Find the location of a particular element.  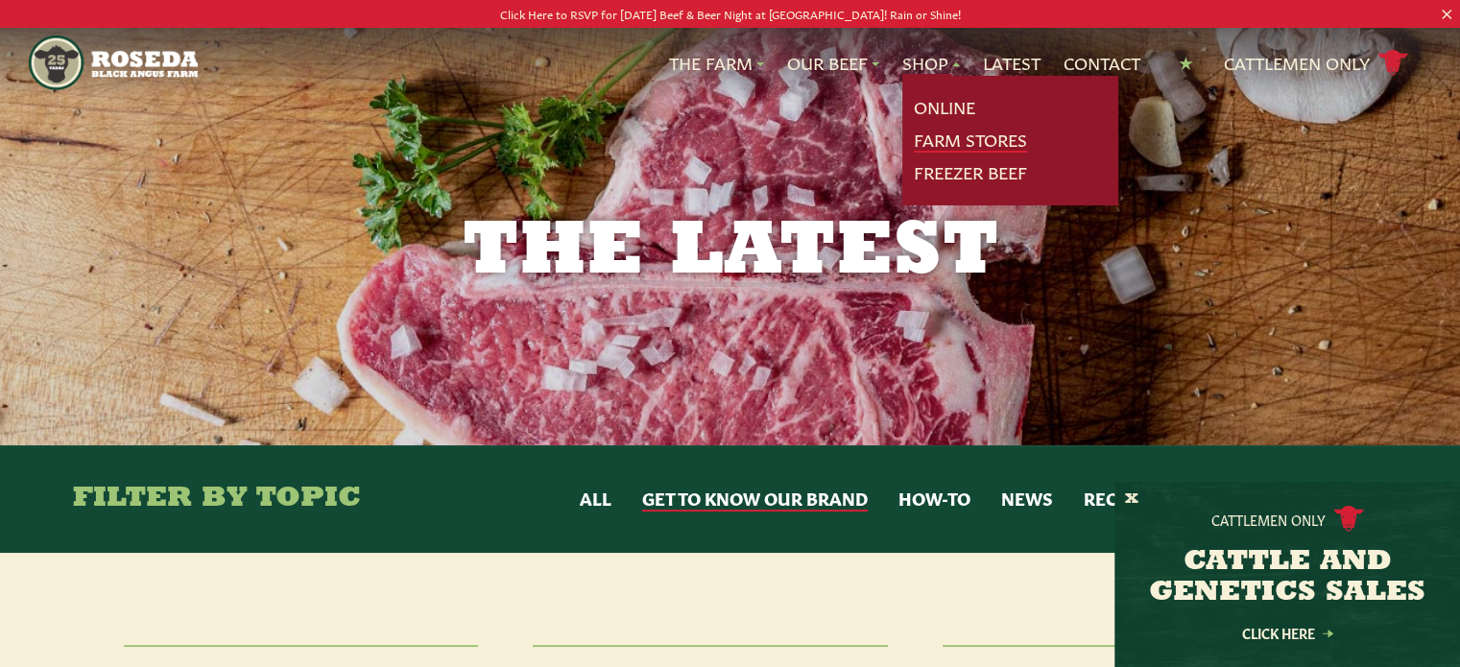

h4: Filter By Topic is located at coordinates (217, 499).